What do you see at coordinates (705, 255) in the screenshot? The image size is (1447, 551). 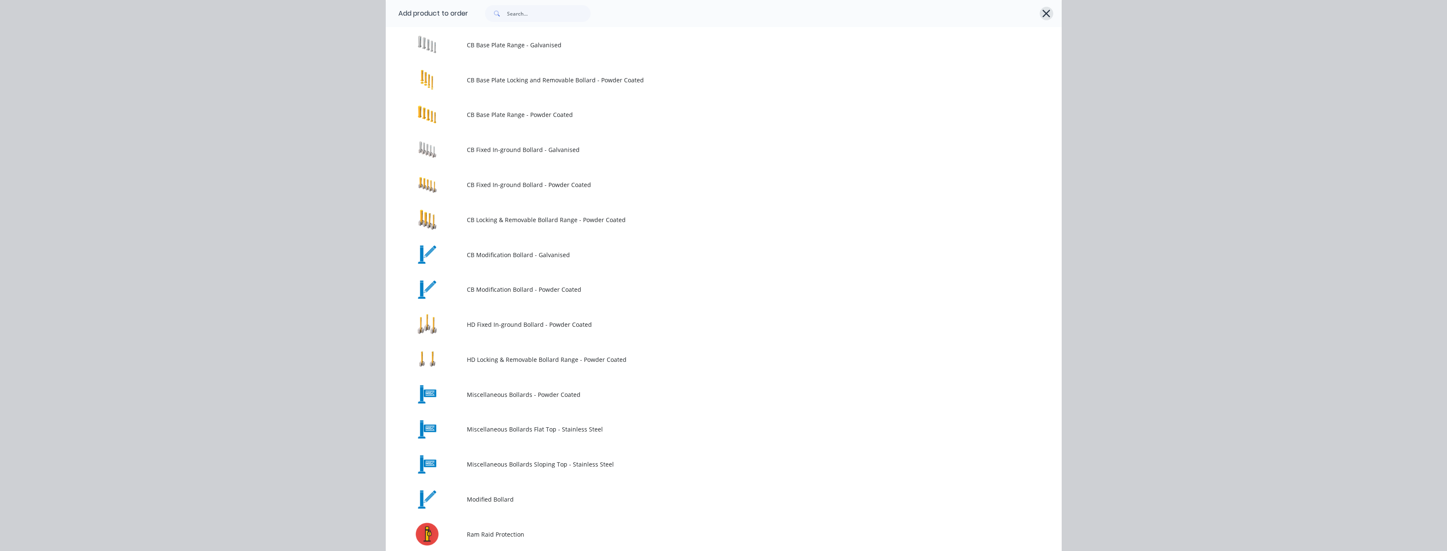 I see `span: CB Modification Bollard - Galvanised` at bounding box center [705, 255].